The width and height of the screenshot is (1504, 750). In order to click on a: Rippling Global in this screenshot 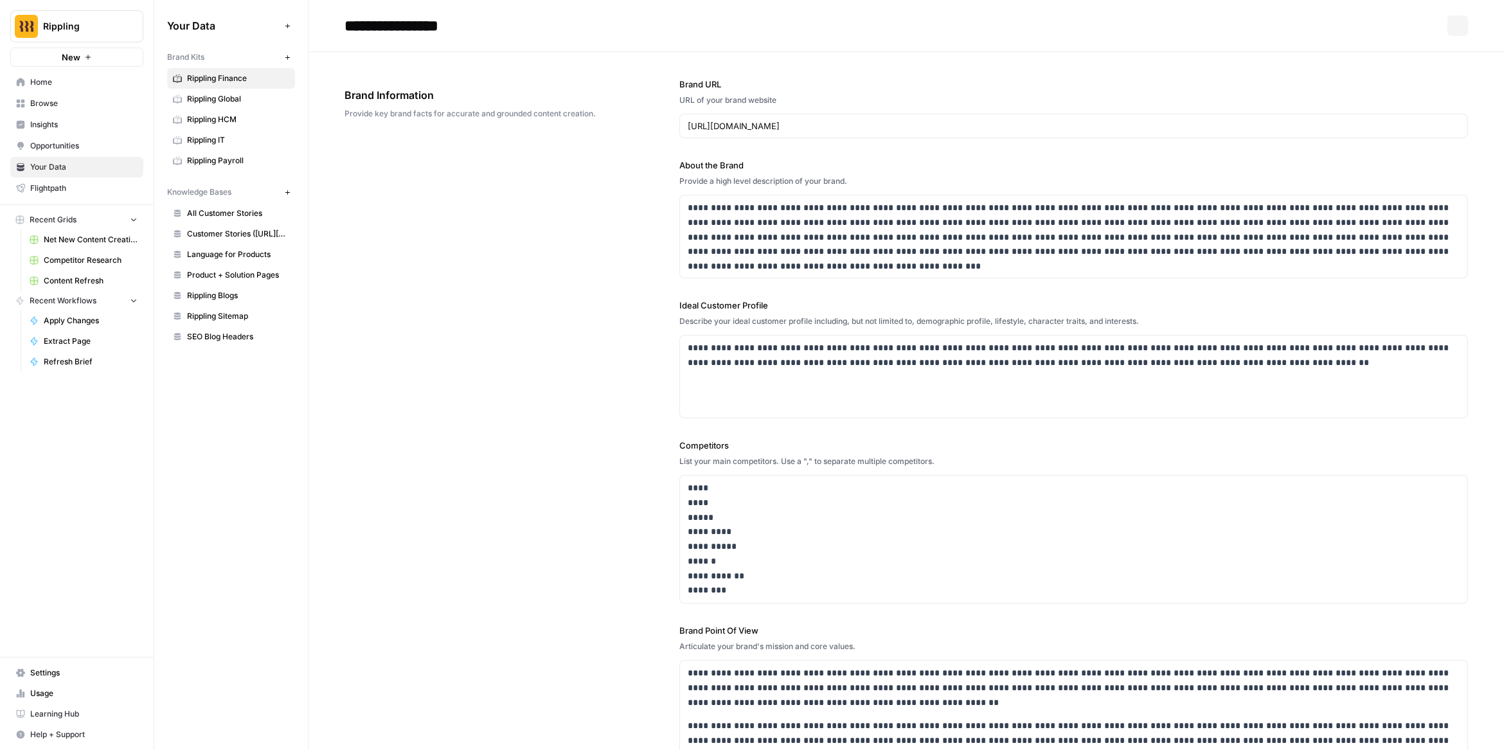, I will do `click(231, 99)`.